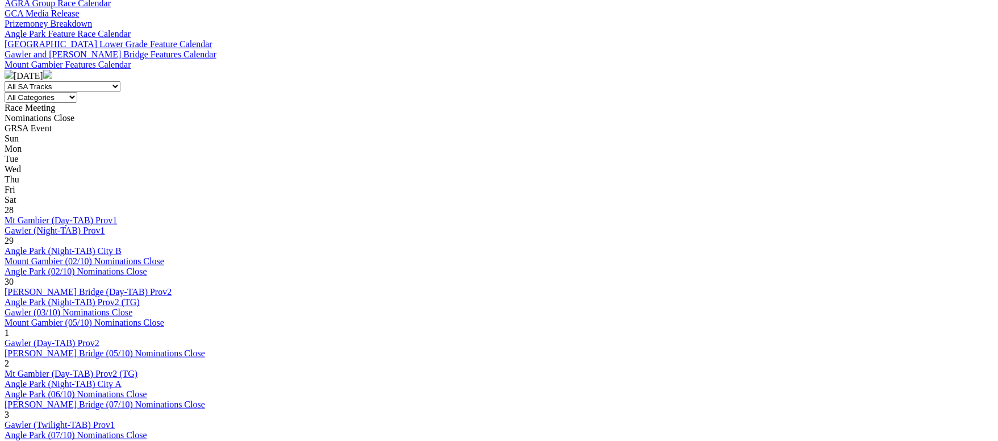 The height and width of the screenshot is (441, 998). I want to click on span: 30, so click(9, 281).